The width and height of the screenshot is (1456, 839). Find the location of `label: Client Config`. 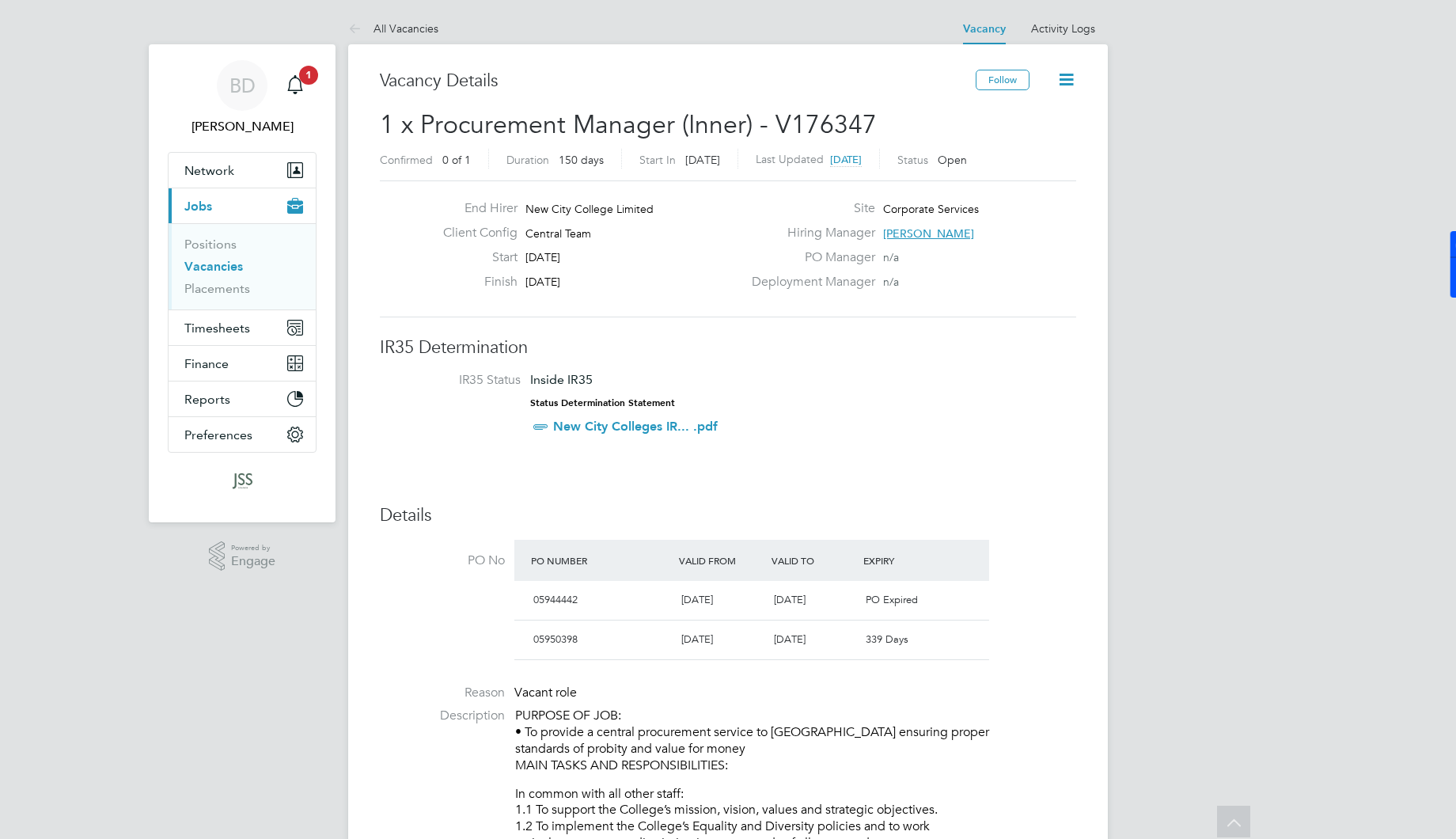

label: Client Config is located at coordinates (474, 233).